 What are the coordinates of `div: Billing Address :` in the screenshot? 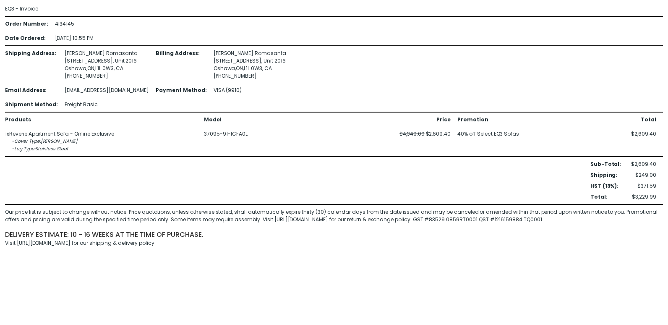 It's located at (181, 65).